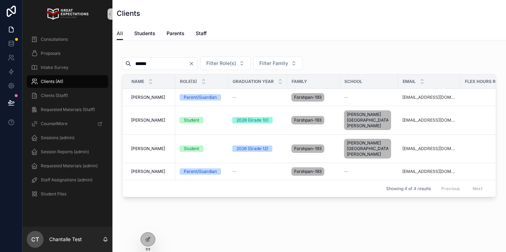  Describe the element at coordinates (300, 82) in the screenshot. I see `span: Family` at that location.